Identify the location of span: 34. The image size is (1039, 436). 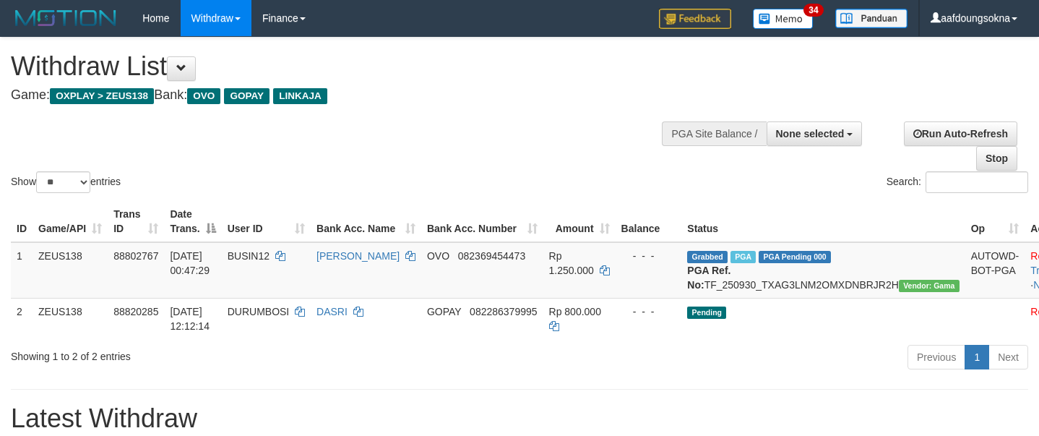
(813, 10).